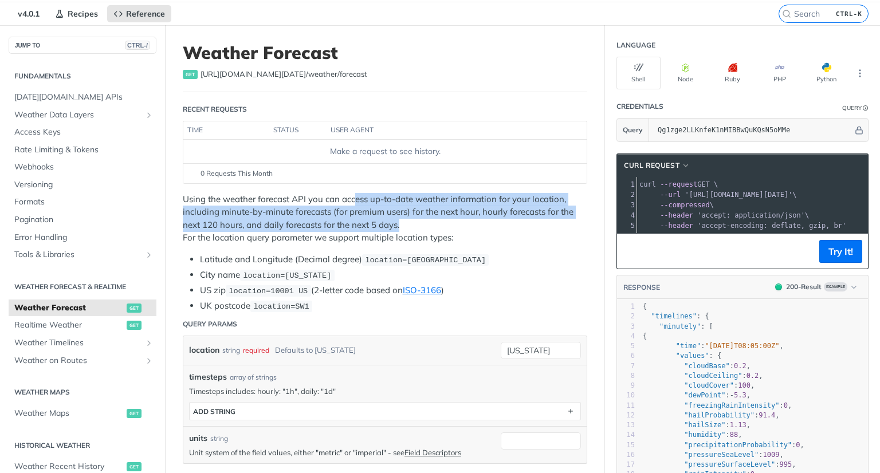 The image size is (880, 473). What do you see at coordinates (256, 350) in the screenshot?
I see `div: required` at bounding box center [256, 350].